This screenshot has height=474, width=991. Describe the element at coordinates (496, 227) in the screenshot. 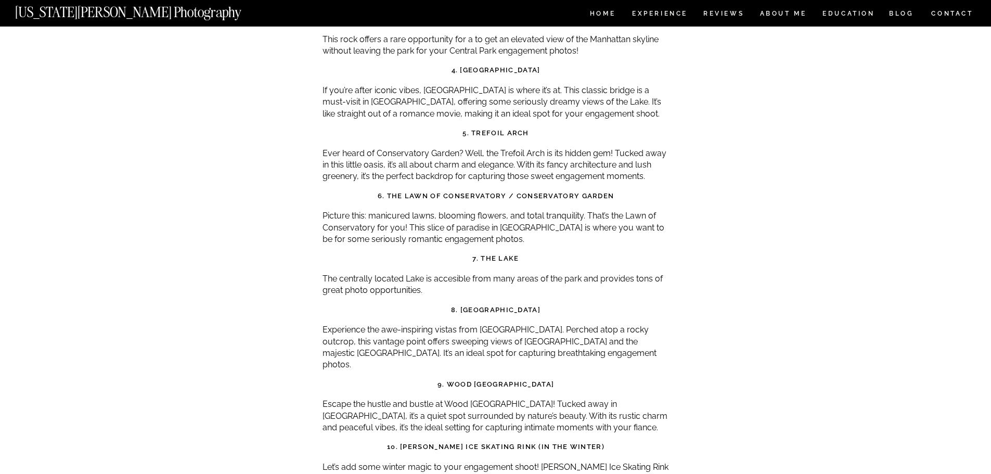

I see `p: Picture this: manicured lawns, blooming flowers, and total tranquility. That’s the Lawn of Conser...` at that location.